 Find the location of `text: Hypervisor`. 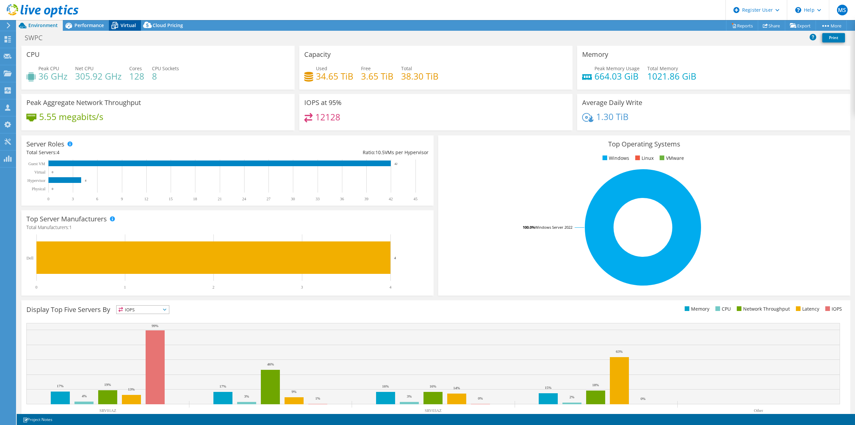

text: Hypervisor is located at coordinates (36, 180).